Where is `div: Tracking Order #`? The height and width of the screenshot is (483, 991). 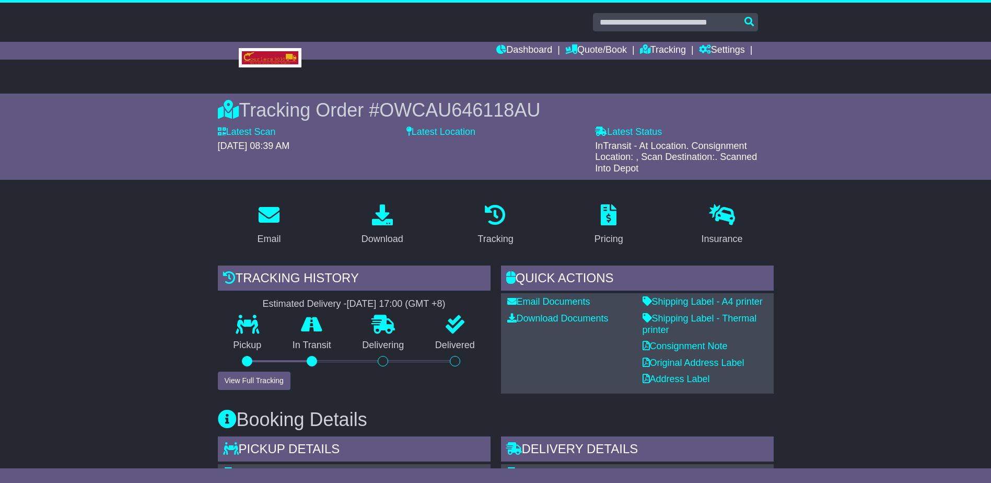 div: Tracking Order # is located at coordinates (496, 110).